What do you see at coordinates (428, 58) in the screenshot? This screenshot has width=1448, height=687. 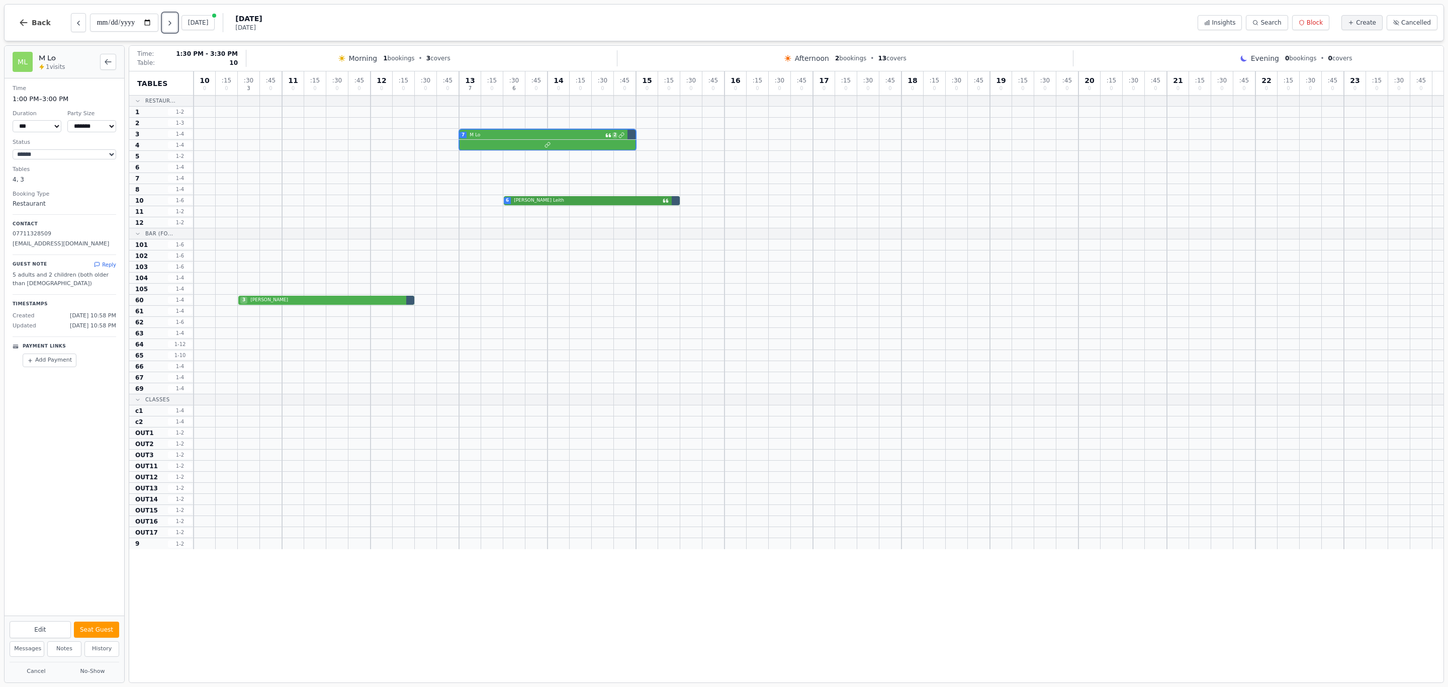 I see `span: 3` at bounding box center [428, 58].